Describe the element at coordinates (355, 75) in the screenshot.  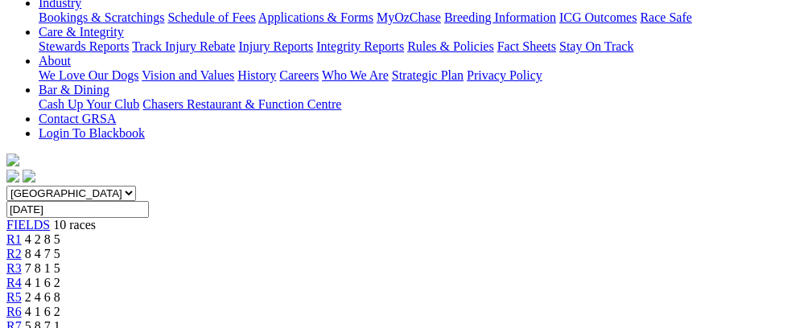
I see `a: Who We Are` at that location.